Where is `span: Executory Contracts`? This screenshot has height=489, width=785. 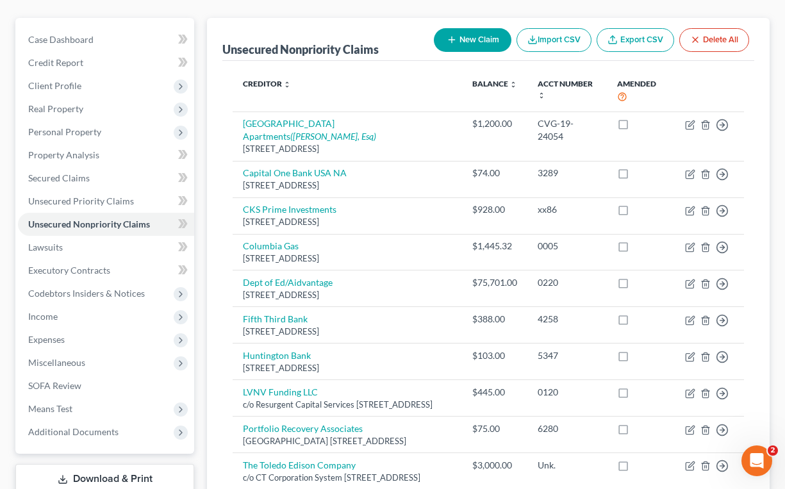
span: Executory Contracts is located at coordinates (69, 270).